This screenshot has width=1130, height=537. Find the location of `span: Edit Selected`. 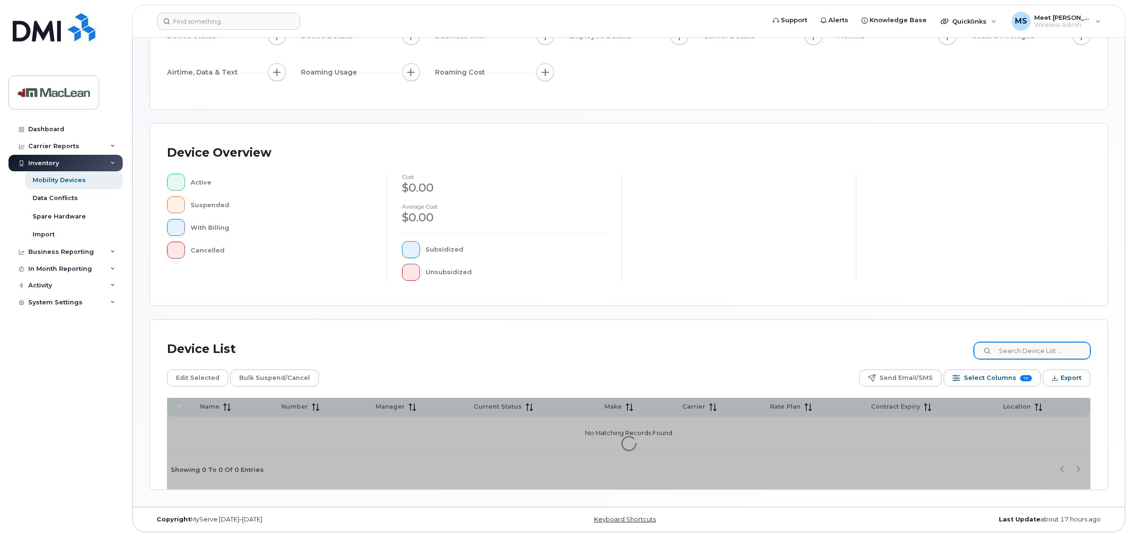

span: Edit Selected is located at coordinates (198, 378).